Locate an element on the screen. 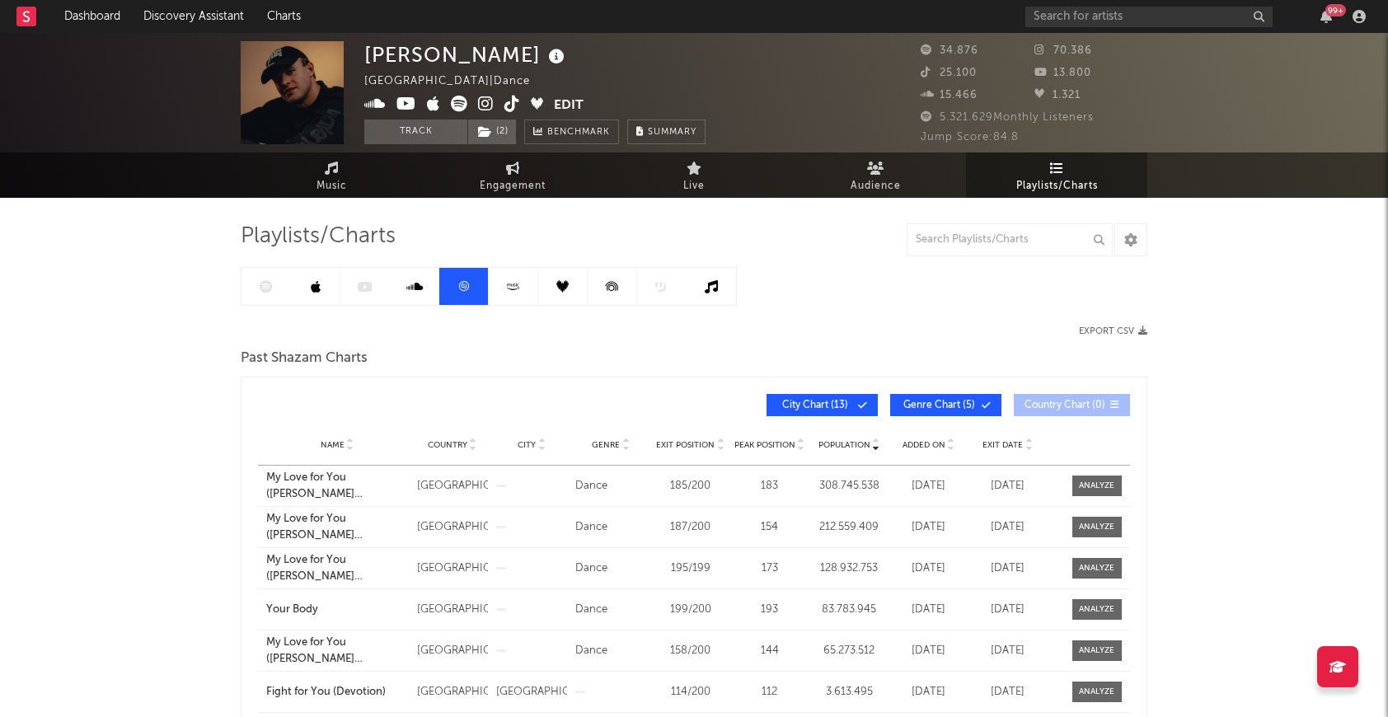  div: 183 is located at coordinates (770, 486).